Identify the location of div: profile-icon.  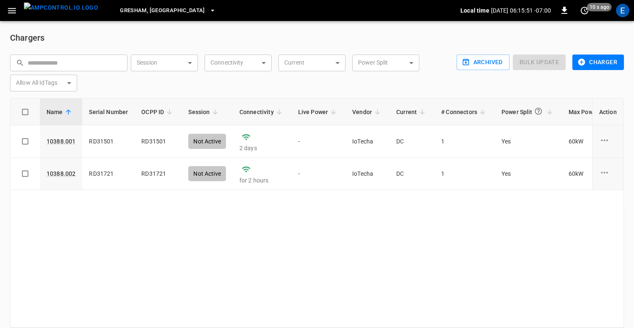
(623, 10).